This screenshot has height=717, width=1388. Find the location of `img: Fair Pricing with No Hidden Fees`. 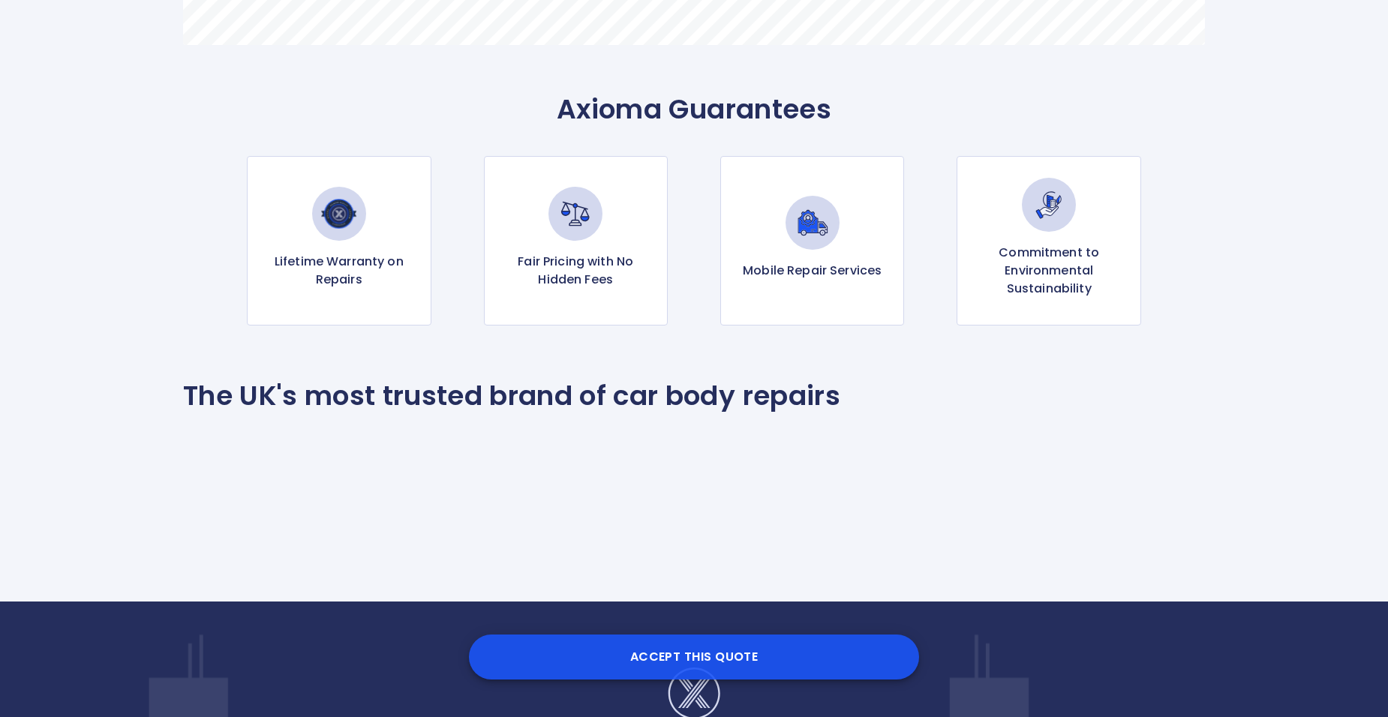

img: Fair Pricing with No Hidden Fees is located at coordinates (575, 214).